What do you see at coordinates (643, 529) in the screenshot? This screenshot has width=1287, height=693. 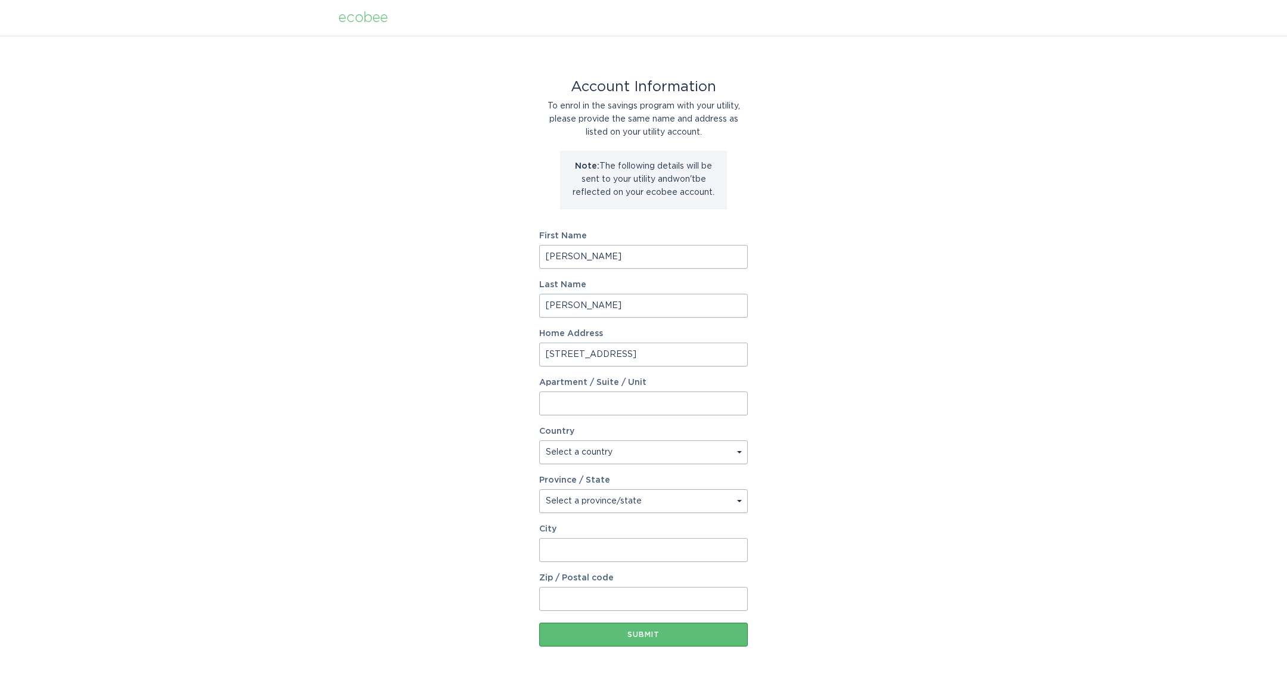 I see `label: City` at bounding box center [643, 529].